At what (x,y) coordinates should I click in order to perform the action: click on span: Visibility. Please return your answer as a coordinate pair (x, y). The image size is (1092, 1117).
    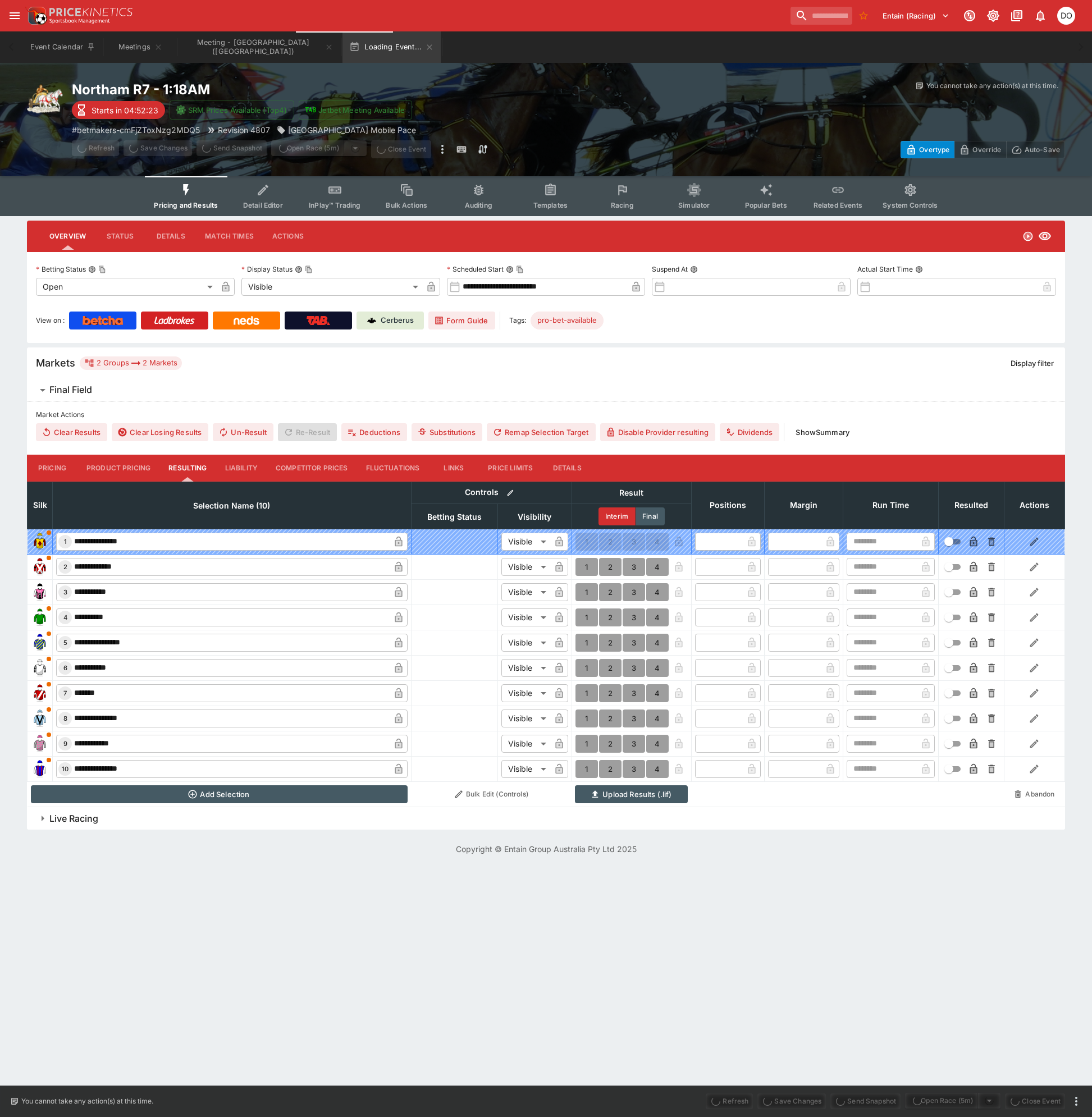
    Looking at the image, I should click on (535, 517).